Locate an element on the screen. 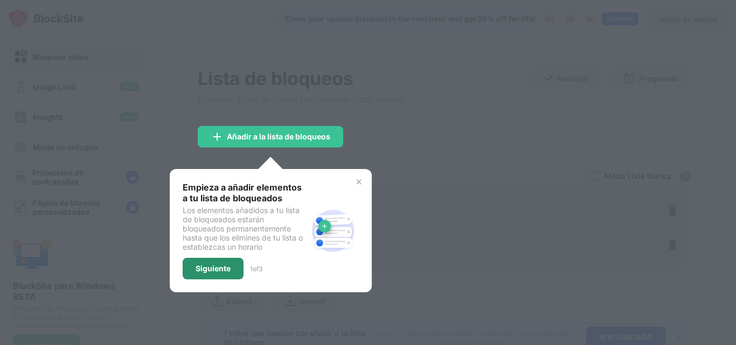 The height and width of the screenshot is (345, 736). div: Empieza a añadir elementos a tu lista de bloqueados is located at coordinates (245, 193).